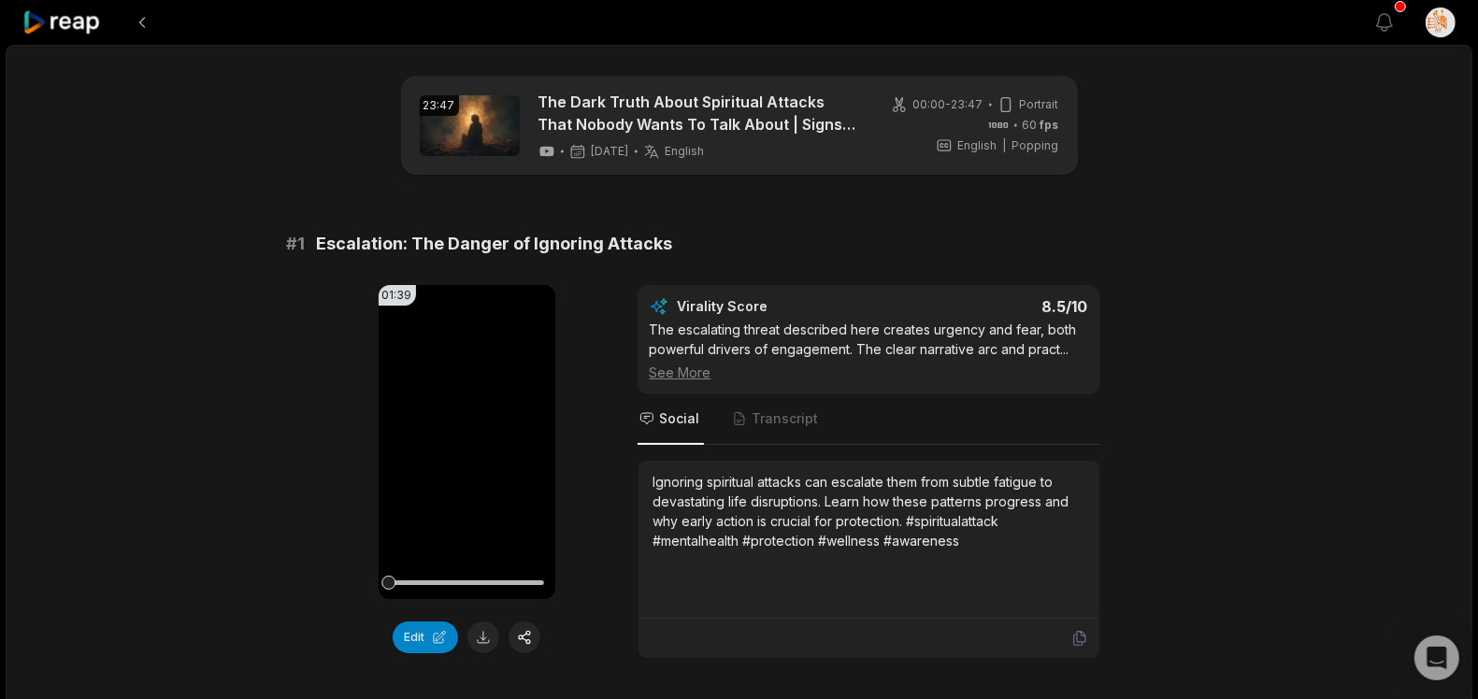  Describe the element at coordinates (948, 105) in the screenshot. I see `span: 00:00 - 23:47` at that location.